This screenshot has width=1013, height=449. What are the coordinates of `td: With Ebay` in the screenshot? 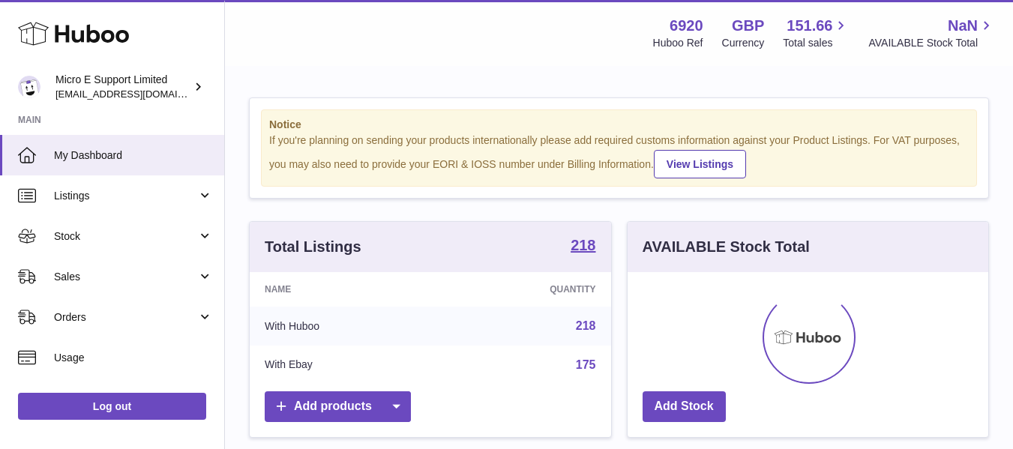 It's located at (345, 365).